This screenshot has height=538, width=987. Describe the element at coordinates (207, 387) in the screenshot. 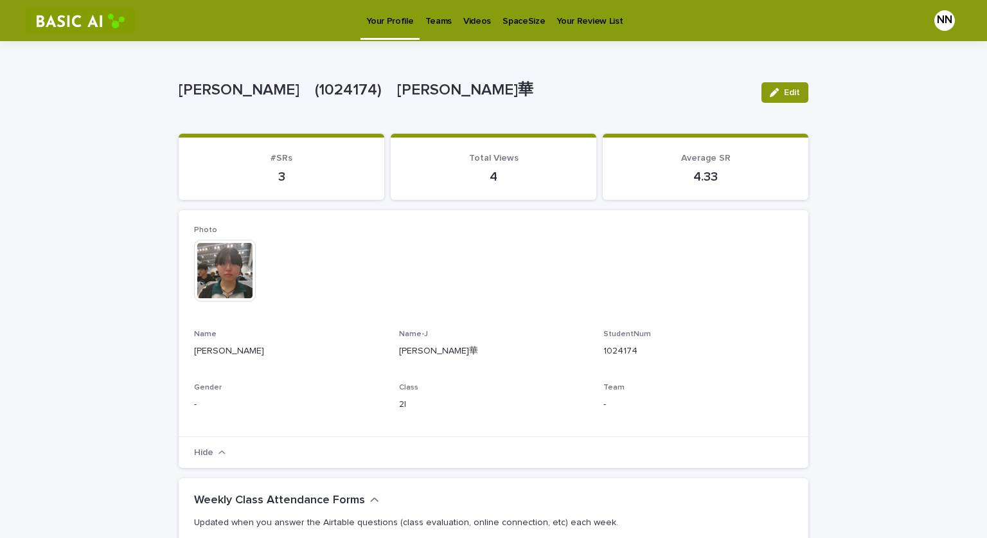

I see `span: Gender` at that location.